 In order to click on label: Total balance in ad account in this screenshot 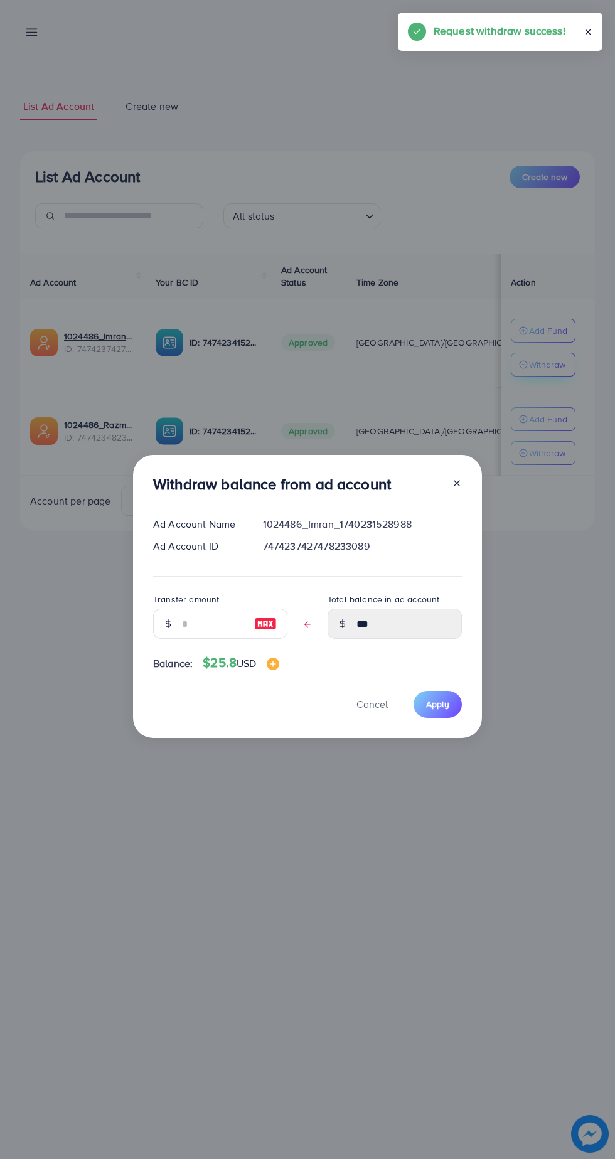, I will do `click(383, 599)`.